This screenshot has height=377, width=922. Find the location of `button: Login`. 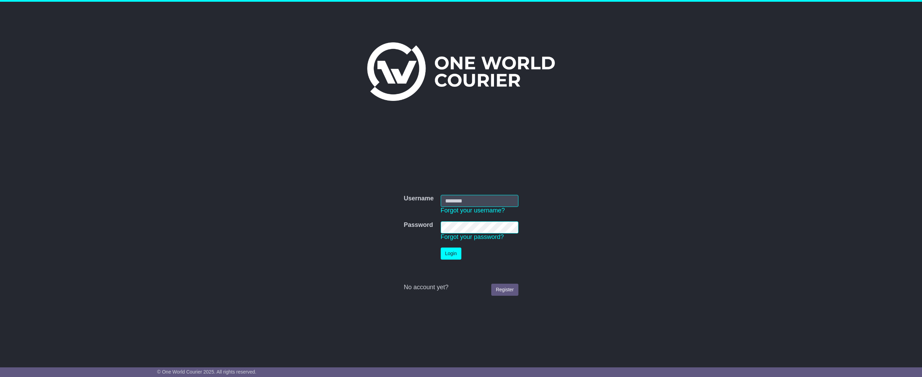

button: Login is located at coordinates (451, 253).